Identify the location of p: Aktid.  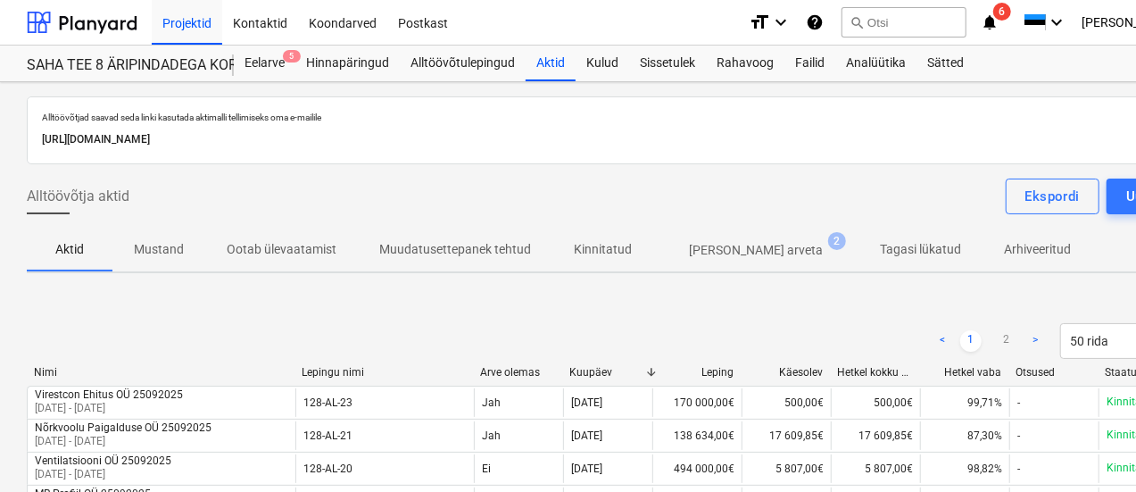
(70, 249).